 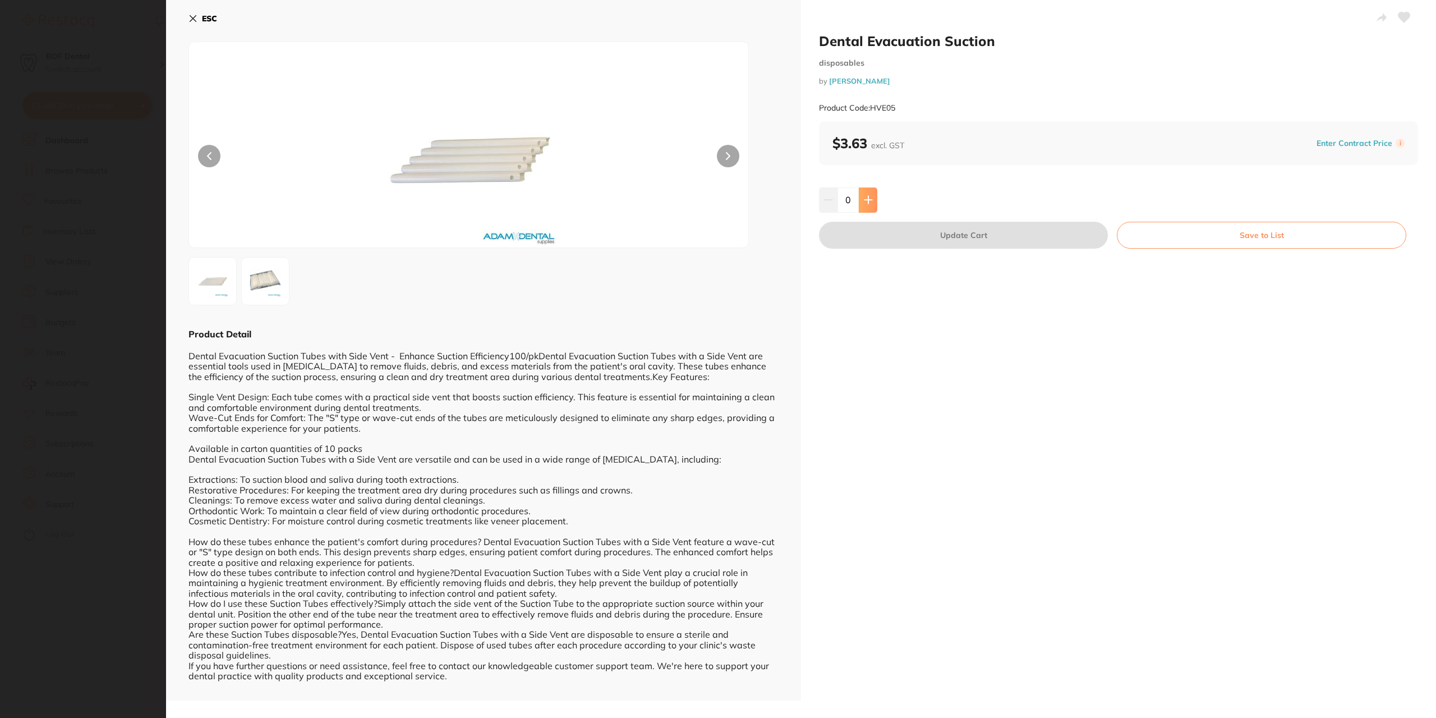 I want to click on button: Enter Contract Price, so click(x=1354, y=143).